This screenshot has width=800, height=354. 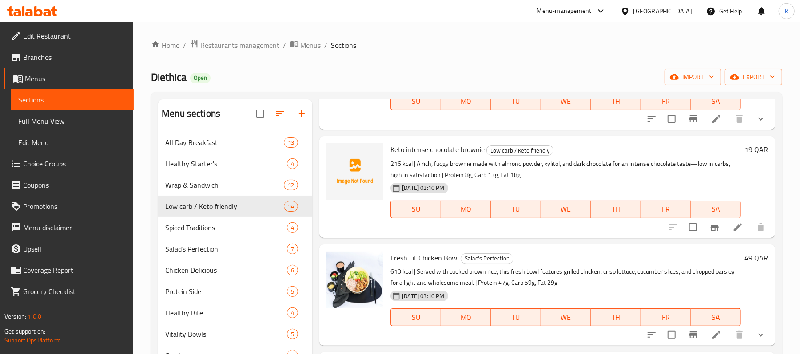 What do you see at coordinates (226, 249) in the screenshot?
I see `span: Salad's Perfection` at bounding box center [226, 249].